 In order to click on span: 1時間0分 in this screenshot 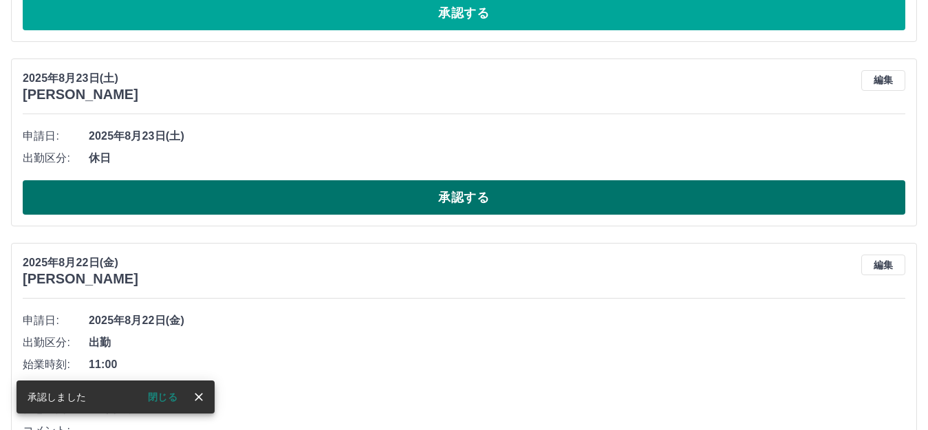, I will do `click(497, 409)`.